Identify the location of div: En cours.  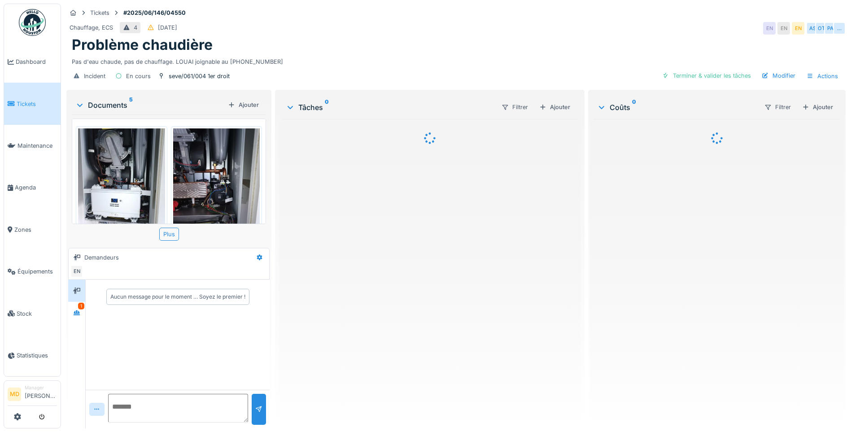
(138, 76).